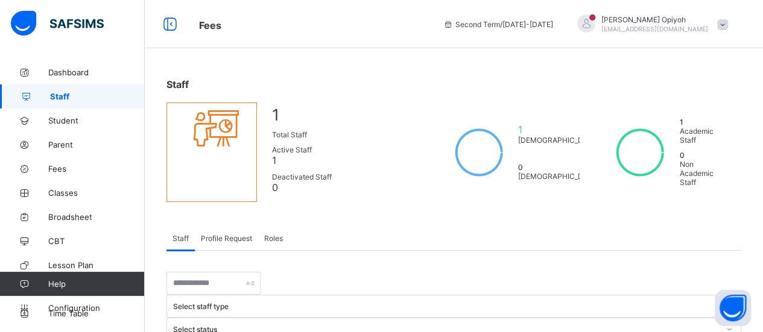  Describe the element at coordinates (703, 136) in the screenshot. I see `span: Academic Staff` at that location.